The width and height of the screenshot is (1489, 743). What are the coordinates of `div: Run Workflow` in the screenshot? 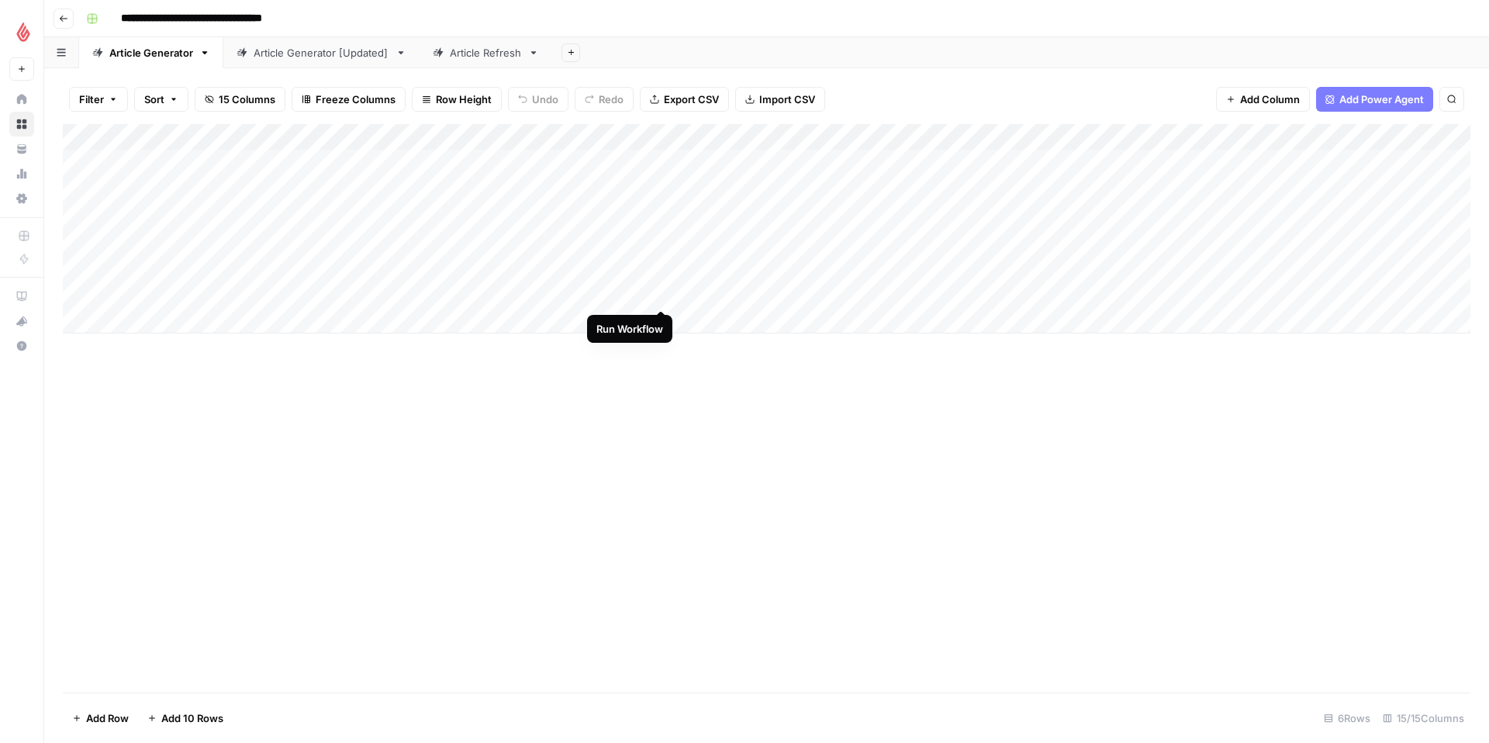 It's located at (630, 329).